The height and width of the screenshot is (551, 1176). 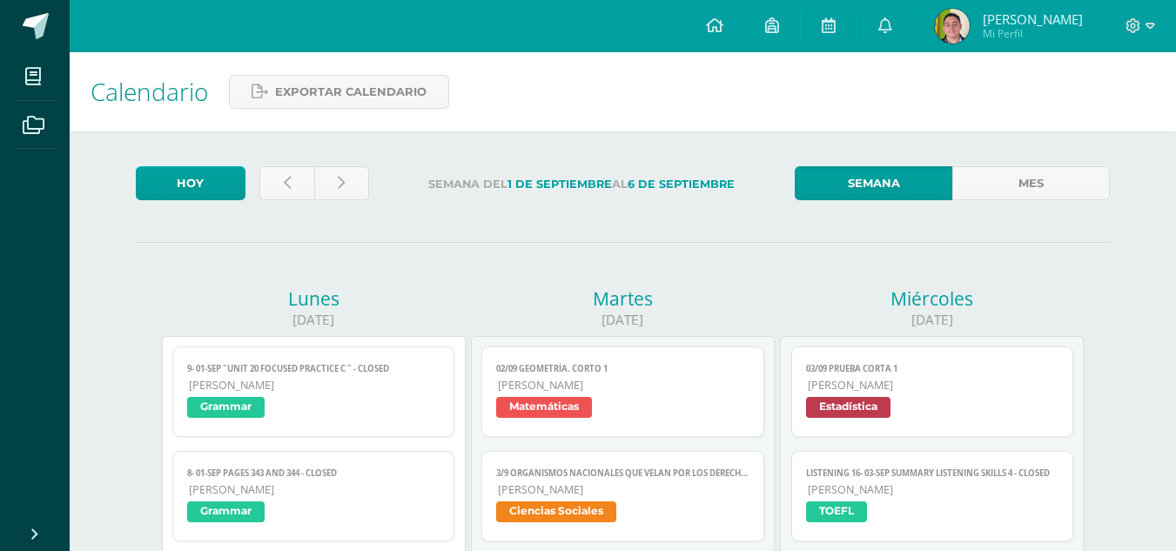 What do you see at coordinates (313, 298) in the screenshot?
I see `div: Lunes` at bounding box center [313, 298].